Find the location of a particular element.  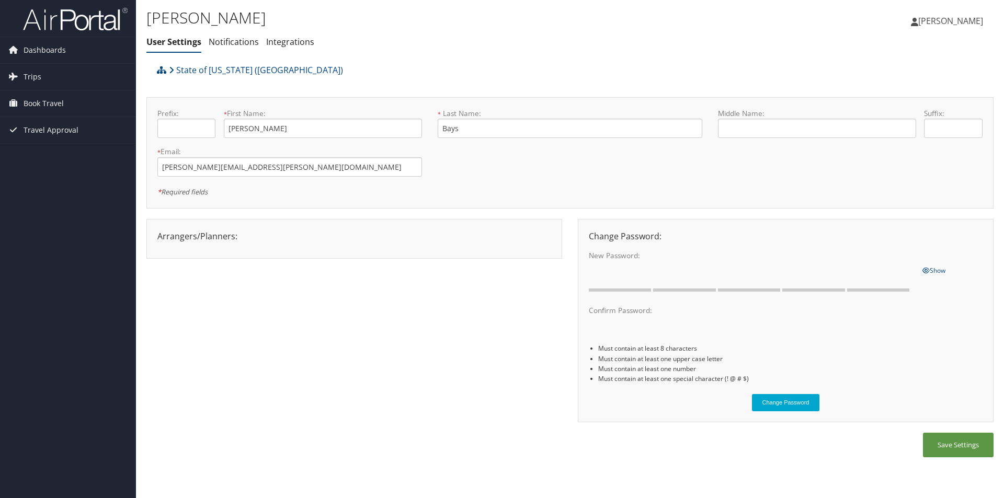

label: Suffix: is located at coordinates (953, 113).